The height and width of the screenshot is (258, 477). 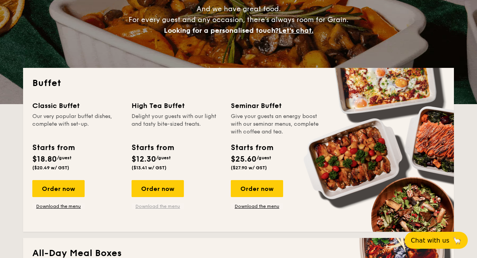 What do you see at coordinates (77, 105) in the screenshot?
I see `div: Classic Buffet` at bounding box center [77, 105].